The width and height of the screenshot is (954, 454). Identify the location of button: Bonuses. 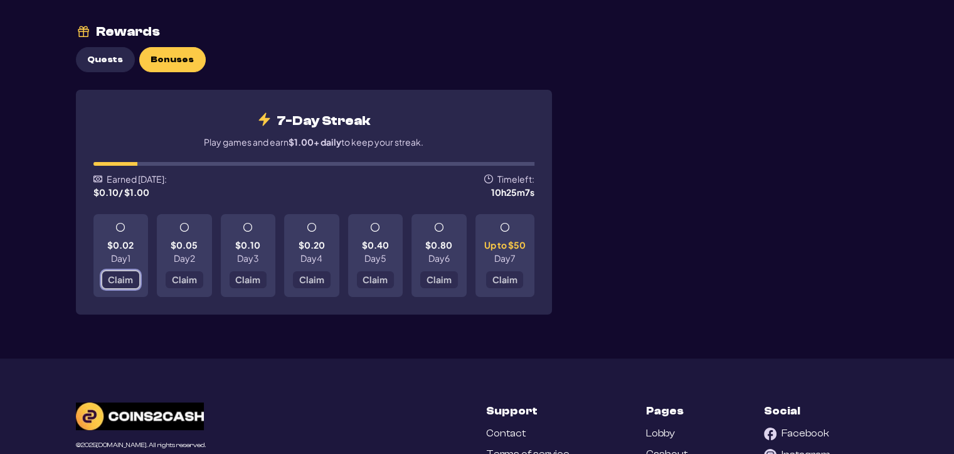
(173, 60).